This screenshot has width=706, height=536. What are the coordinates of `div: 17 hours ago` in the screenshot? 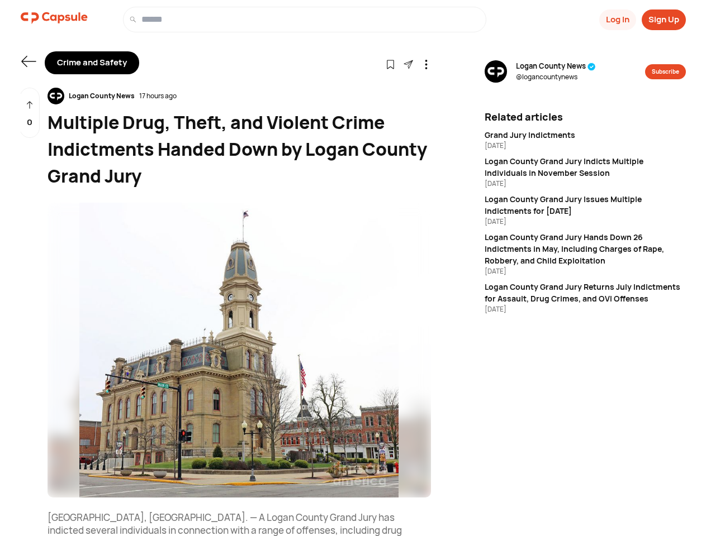 It's located at (158, 96).